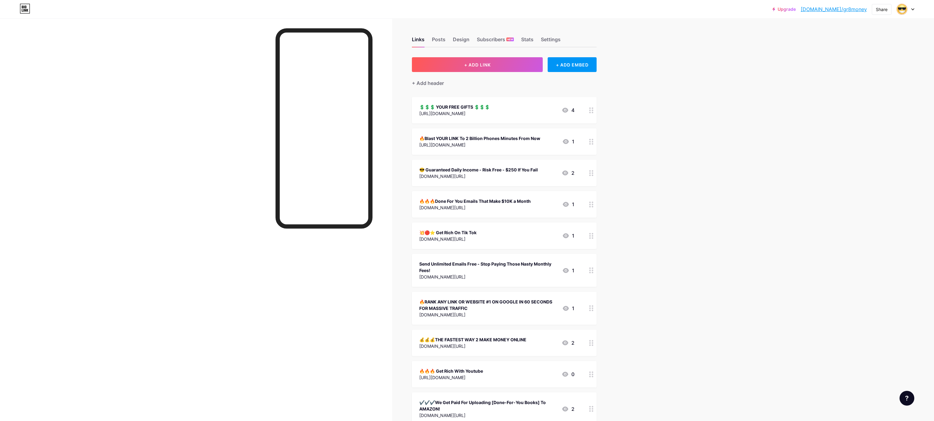  Describe the element at coordinates (475, 201) in the screenshot. I see `div: 🔥🔥🔥Done For You Emails That Make $10K a Month` at that location.